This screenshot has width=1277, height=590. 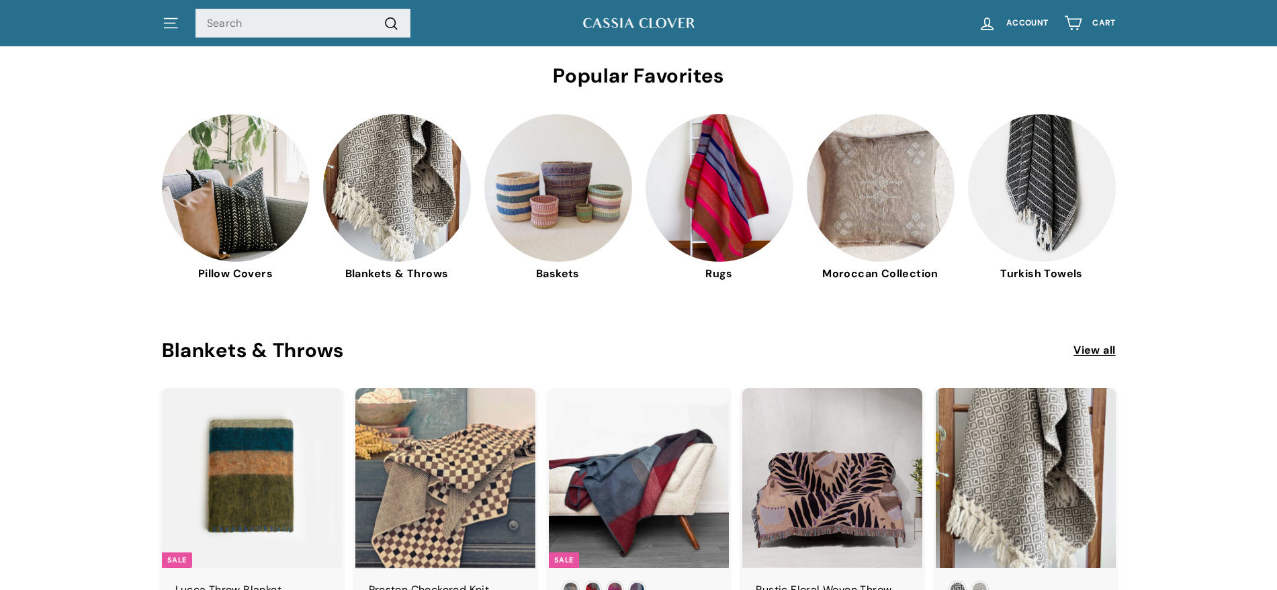 I want to click on span: Turkish Towels, so click(x=1042, y=274).